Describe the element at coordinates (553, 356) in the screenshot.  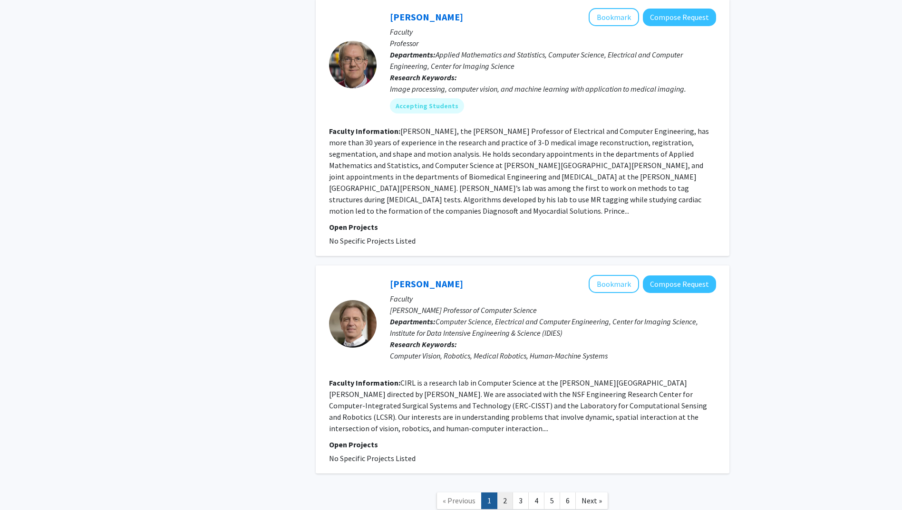
I see `div: Computer Vision, Robotics, Medical Robotics, Human-Machine Systems` at that location.